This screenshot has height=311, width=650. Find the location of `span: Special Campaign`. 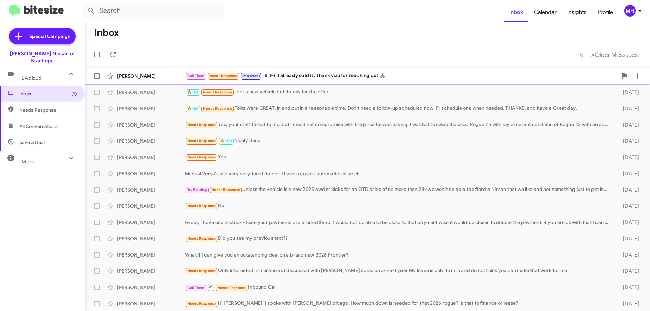

span: Special Campaign is located at coordinates (50, 36).